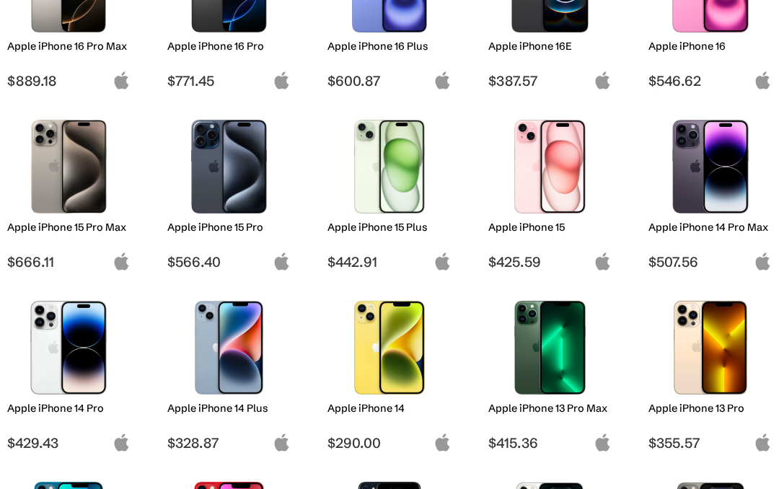 This screenshot has height=489, width=779. What do you see at coordinates (389, 81) in the screenshot?
I see `span: $600.87` at bounding box center [389, 81].